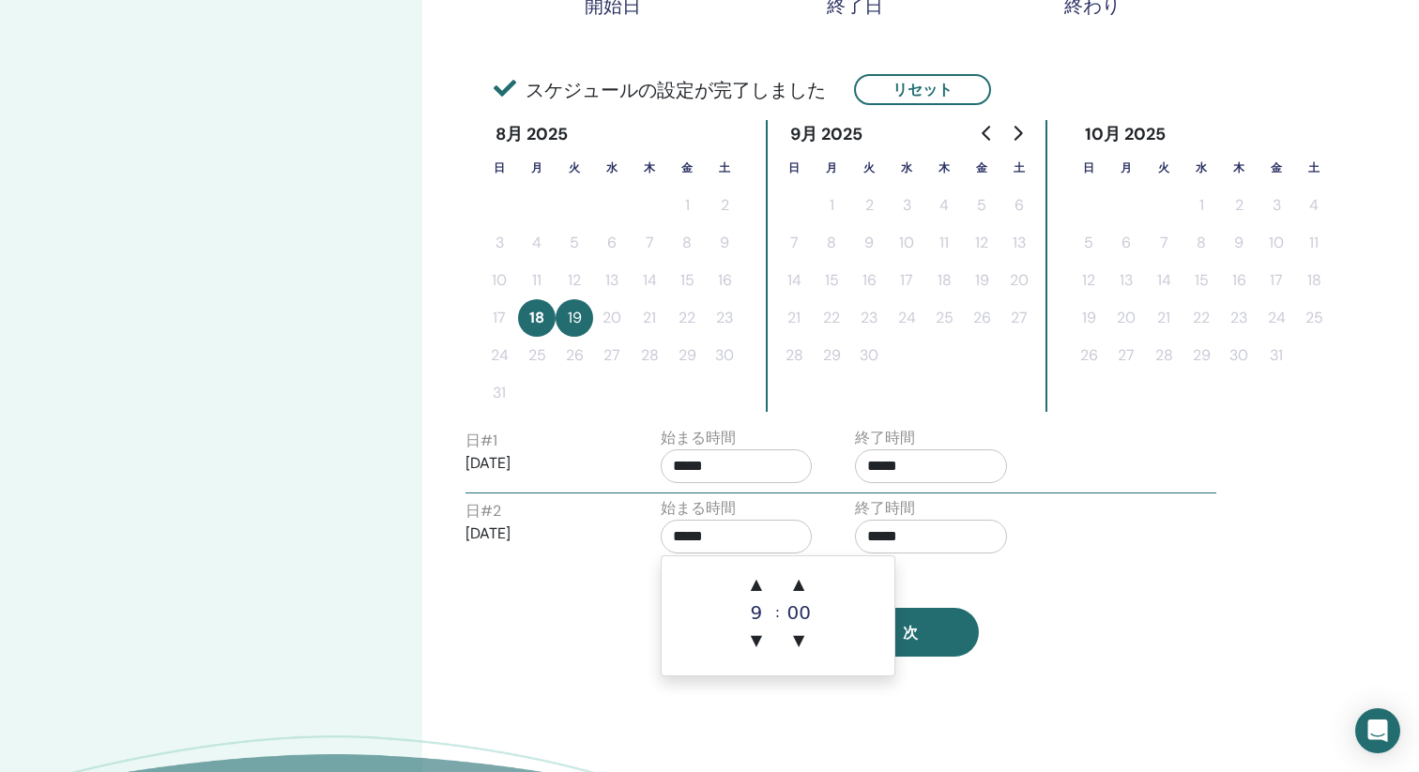 This screenshot has height=772, width=1419. I want to click on label: 日 # 1, so click(481, 441).